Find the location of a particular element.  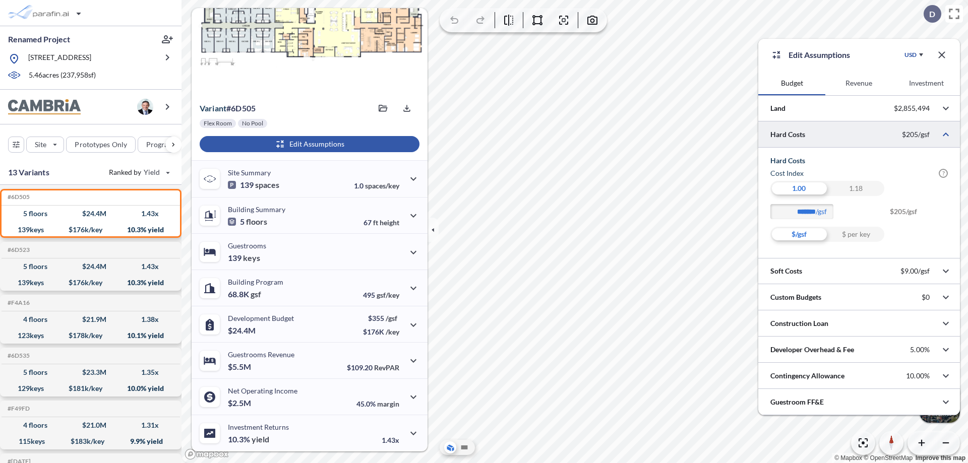

p: 1.43x is located at coordinates (390, 440).